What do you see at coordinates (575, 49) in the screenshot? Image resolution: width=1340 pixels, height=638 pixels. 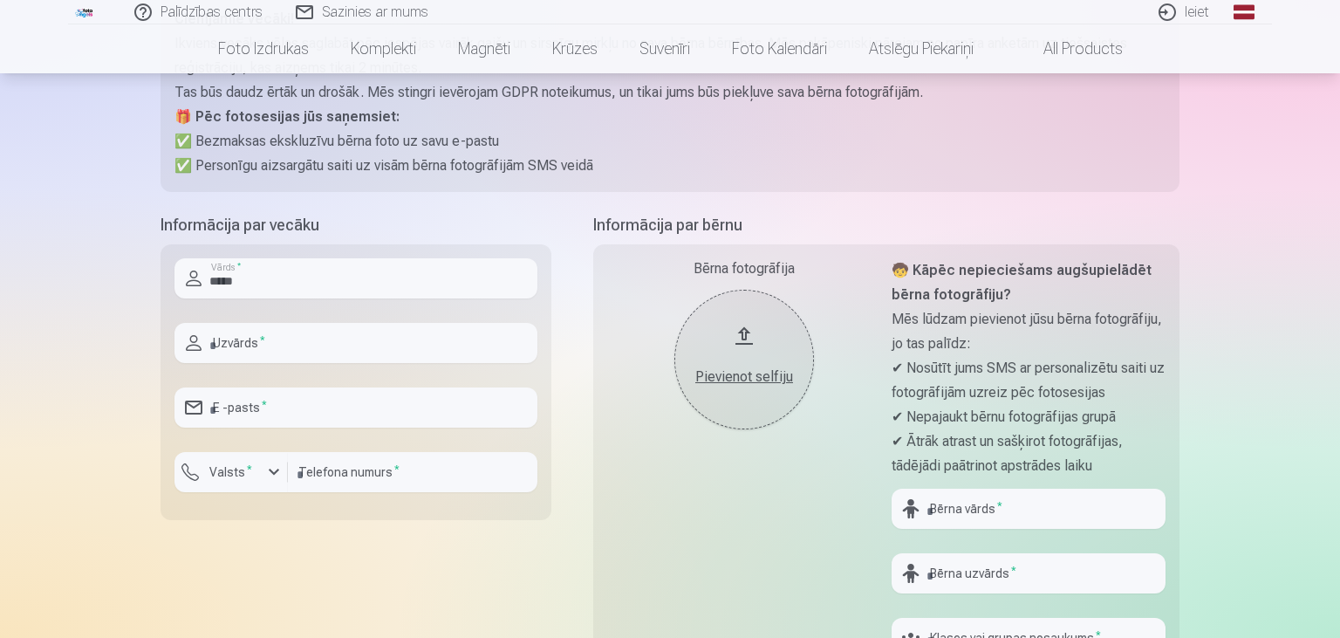 I see `a: Krūzes` at bounding box center [575, 49].